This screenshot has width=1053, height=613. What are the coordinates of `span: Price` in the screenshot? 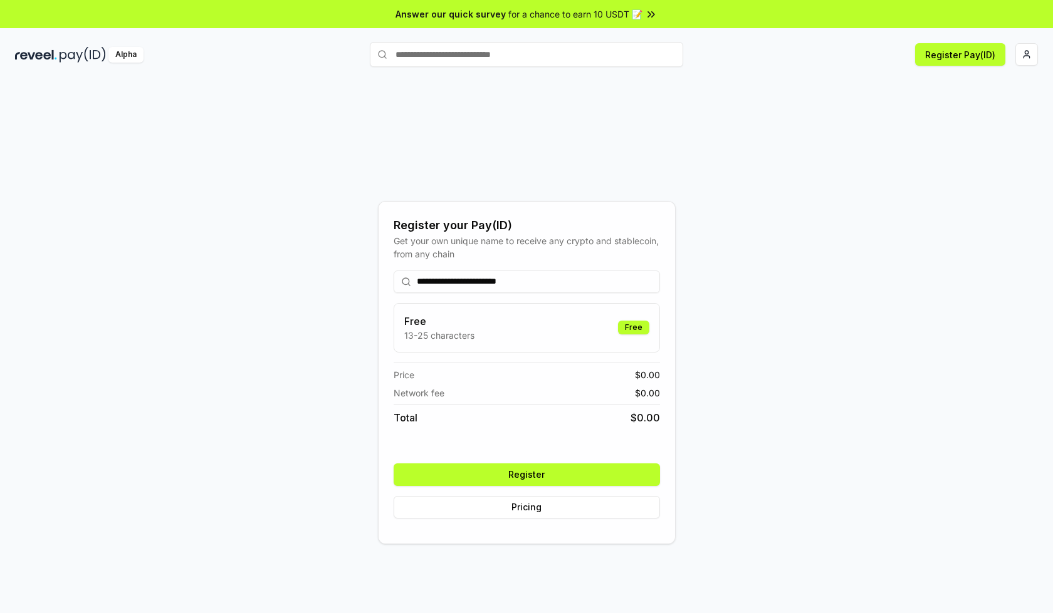 It's located at (404, 375).